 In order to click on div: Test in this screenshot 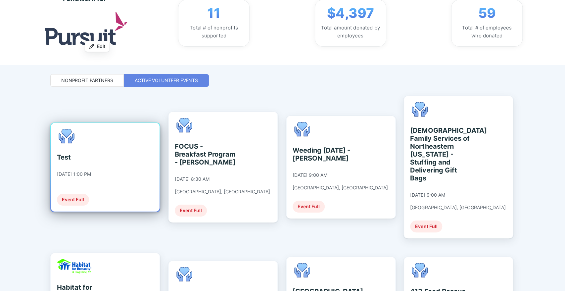, I will do `click(64, 157)`.